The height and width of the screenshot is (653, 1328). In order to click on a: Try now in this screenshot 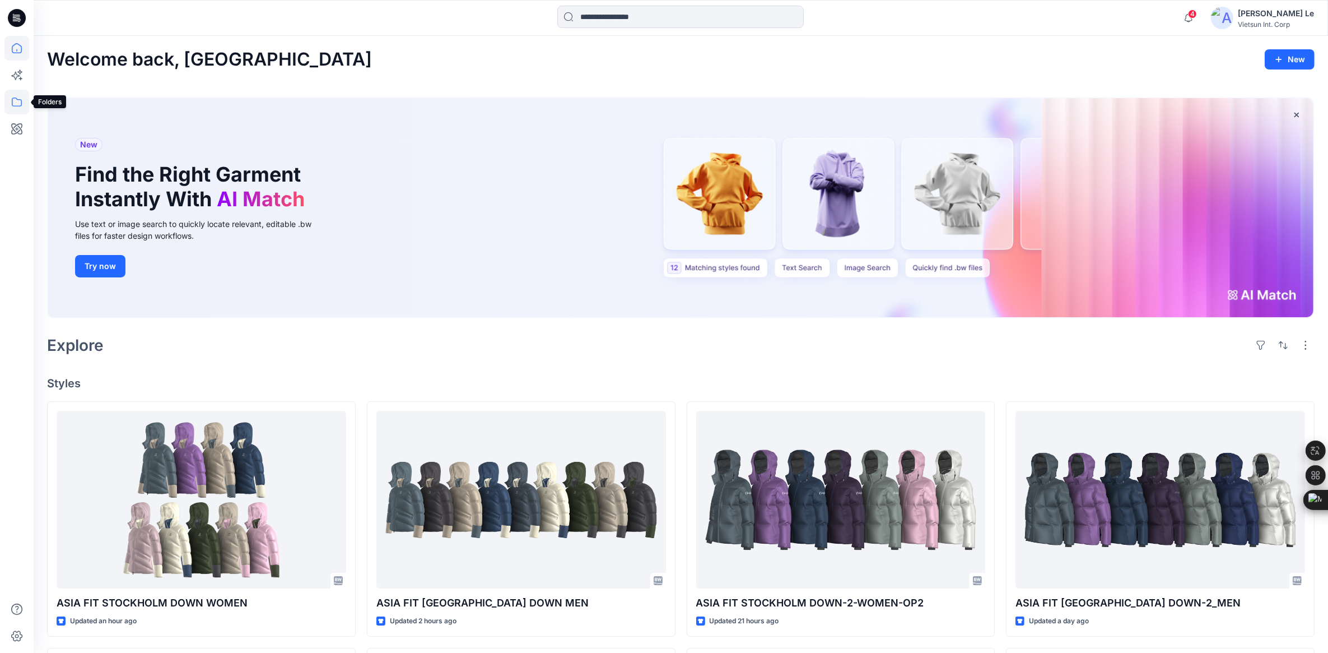, I will do `click(100, 266)`.